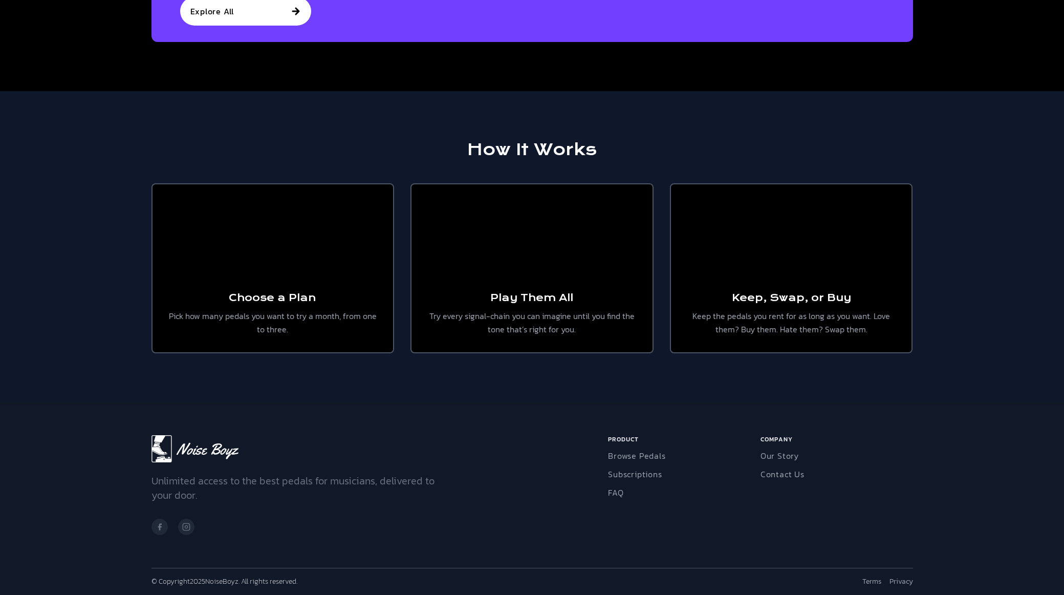 The image size is (1064, 595). I want to click on a: Contact Us, so click(782, 474).